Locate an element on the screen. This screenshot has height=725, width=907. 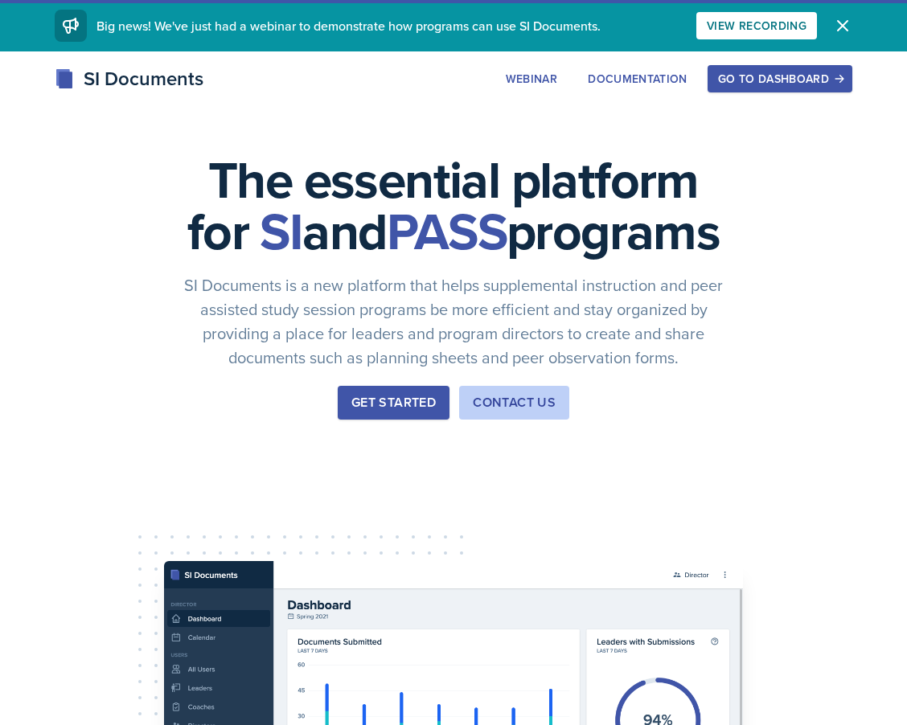
div: Documentation is located at coordinates (638, 79).